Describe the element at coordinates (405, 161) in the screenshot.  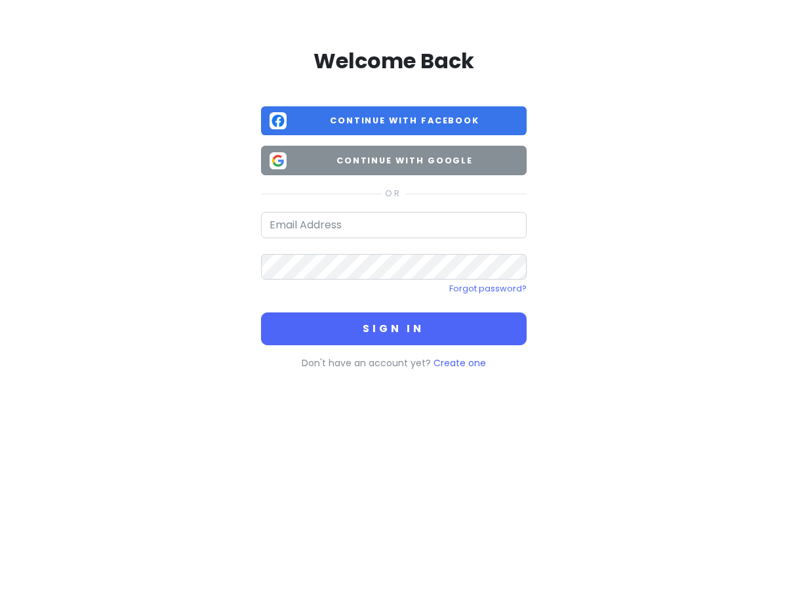
I see `span: Continue with Google` at that location.